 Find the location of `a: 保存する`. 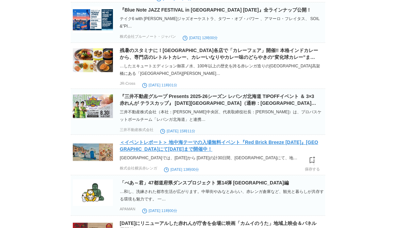

a: 保存する is located at coordinates (312, 163).